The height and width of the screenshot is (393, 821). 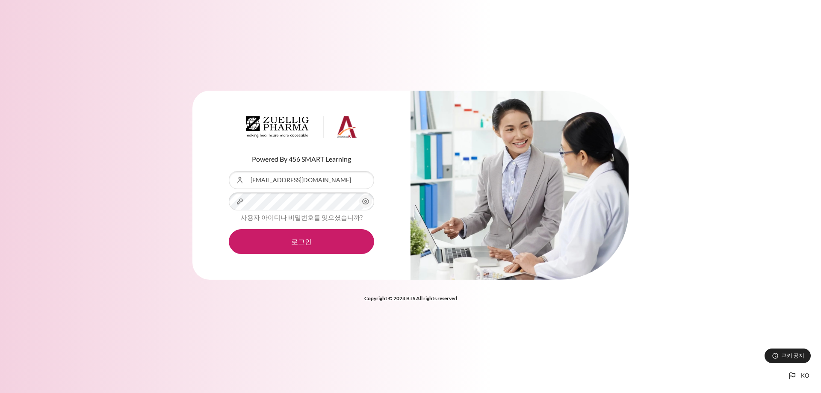 What do you see at coordinates (301, 217) in the screenshot?
I see `a: 사용자 아이디나 비밀번호를 잊으셨습니까?` at bounding box center [301, 217].